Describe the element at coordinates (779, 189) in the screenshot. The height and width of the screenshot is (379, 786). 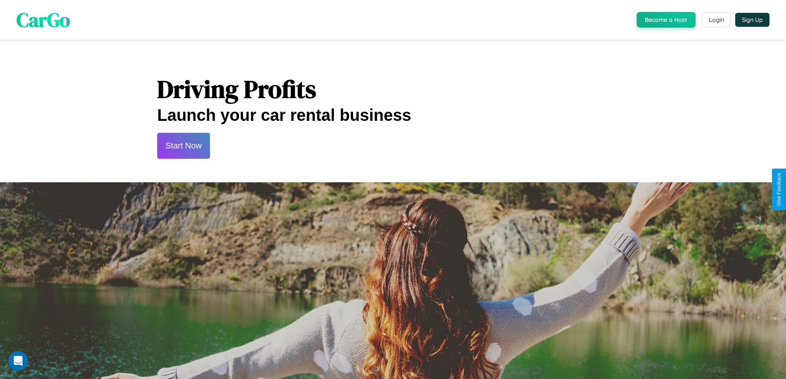
I see `div: Give Feedback` at that location.